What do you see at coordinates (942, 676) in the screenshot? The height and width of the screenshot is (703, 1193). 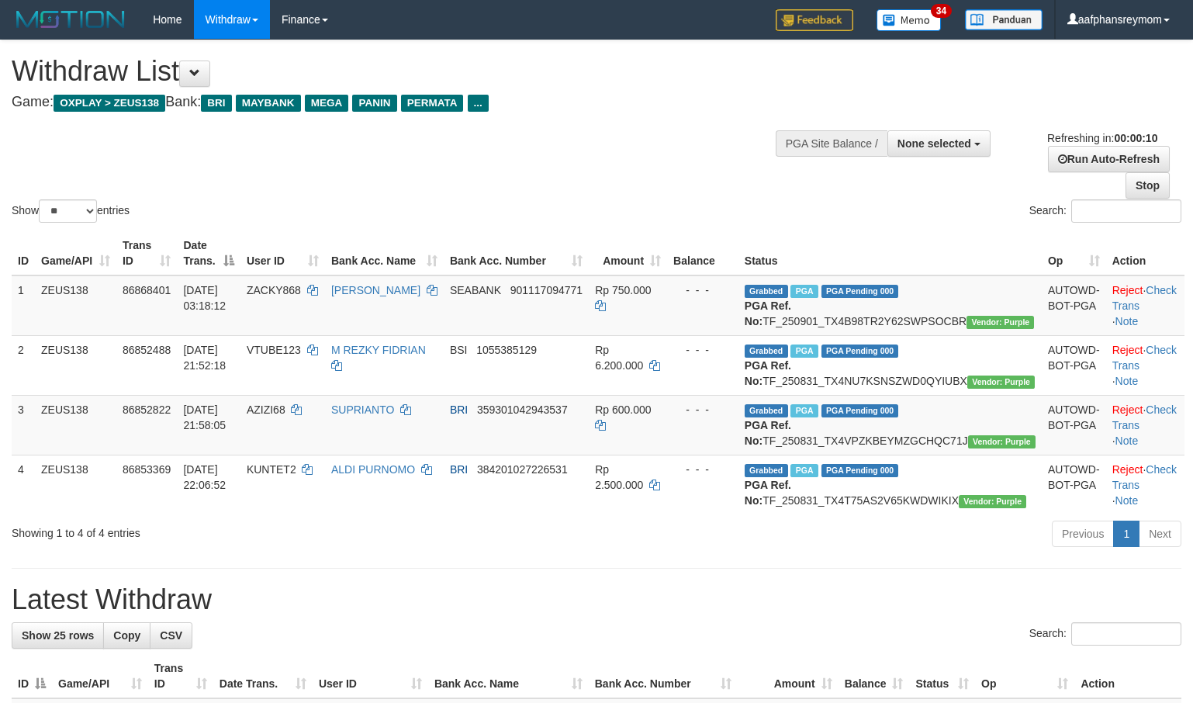 I see `th: Status: activate to sort column ascending` at bounding box center [942, 676].